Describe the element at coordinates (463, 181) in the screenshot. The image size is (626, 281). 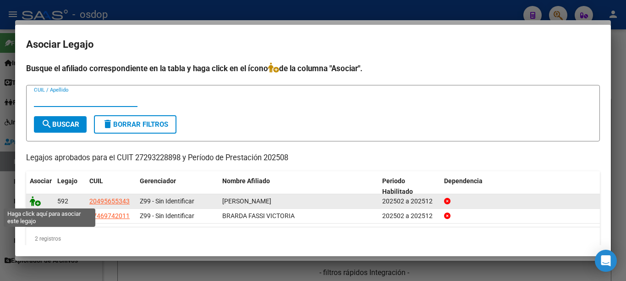
I see `span: Dependencia` at that location.